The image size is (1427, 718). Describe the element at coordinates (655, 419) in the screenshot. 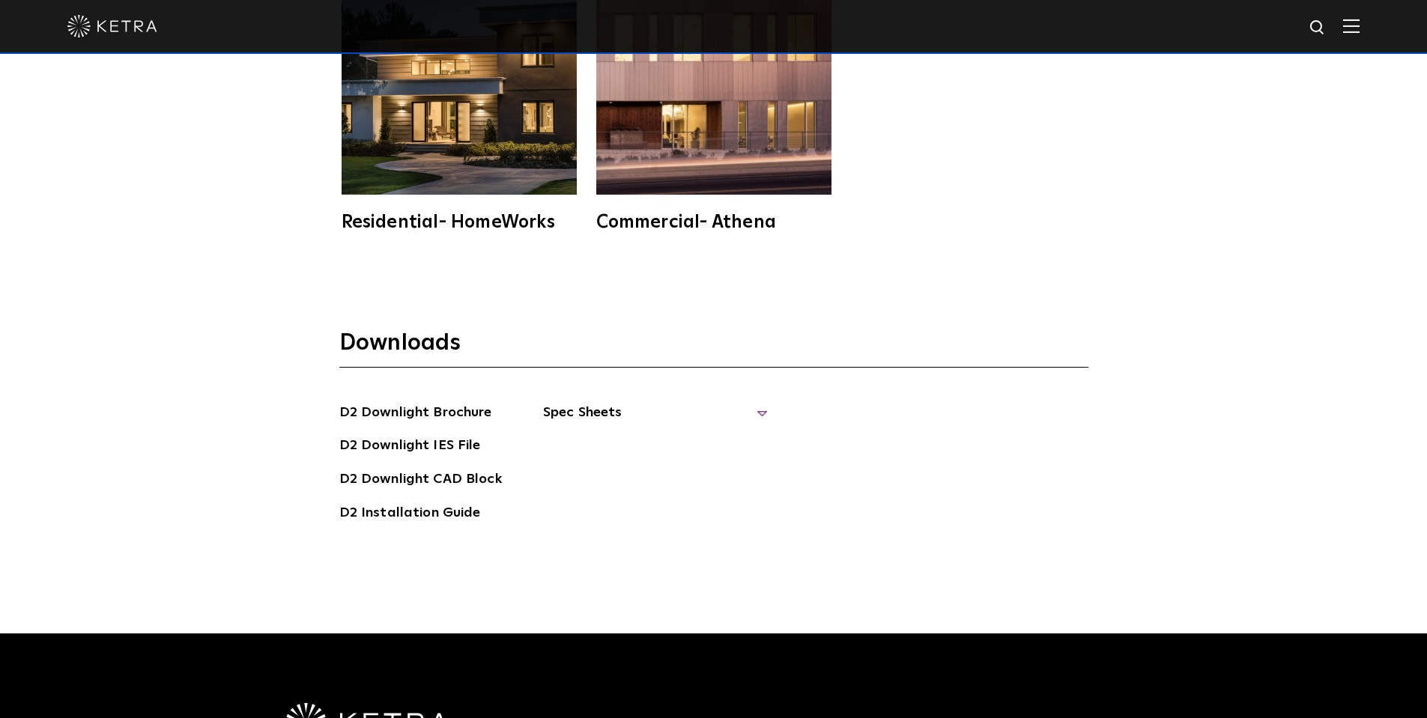

I see `span: Spec Sheets` at that location.